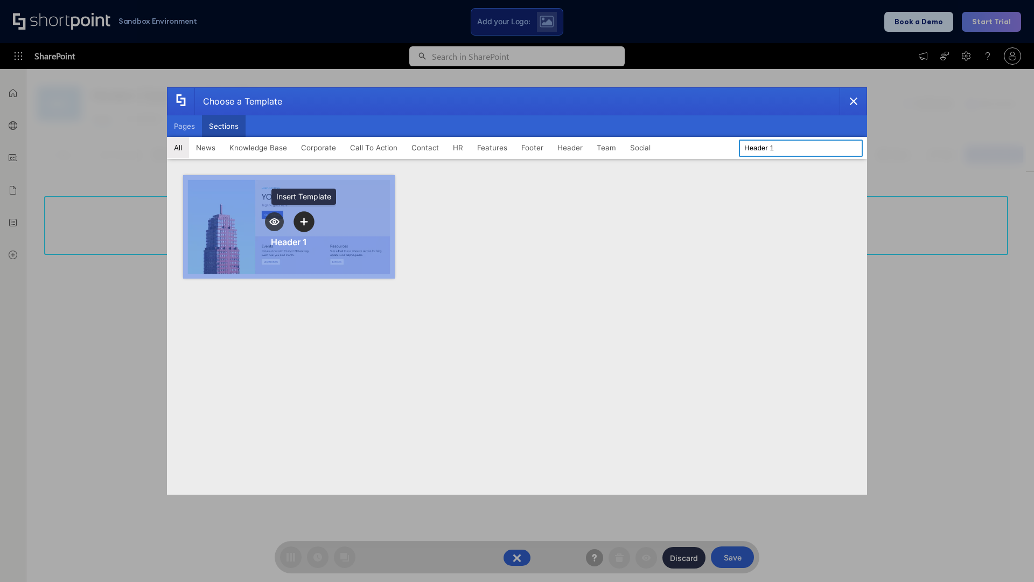  Describe the element at coordinates (517, 291) in the screenshot. I see `div: template selector` at that location.